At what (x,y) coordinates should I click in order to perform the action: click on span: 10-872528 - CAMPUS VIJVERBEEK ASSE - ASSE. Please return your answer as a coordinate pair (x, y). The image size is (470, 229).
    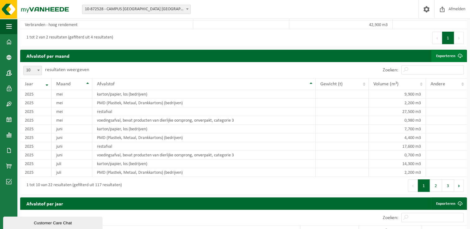
    Looking at the image, I should click on (136, 9).